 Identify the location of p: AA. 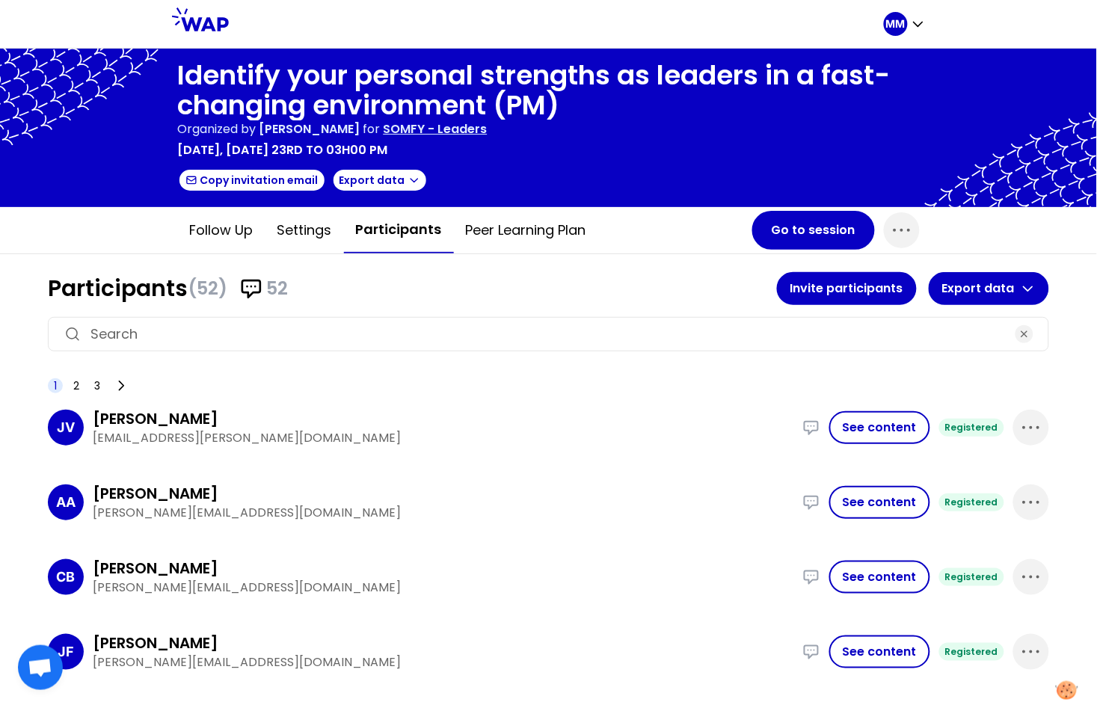
(66, 502).